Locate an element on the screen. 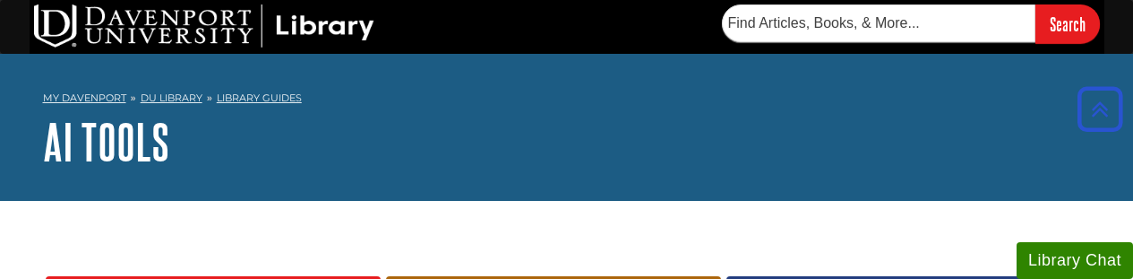  a: DU Library is located at coordinates (171, 98).